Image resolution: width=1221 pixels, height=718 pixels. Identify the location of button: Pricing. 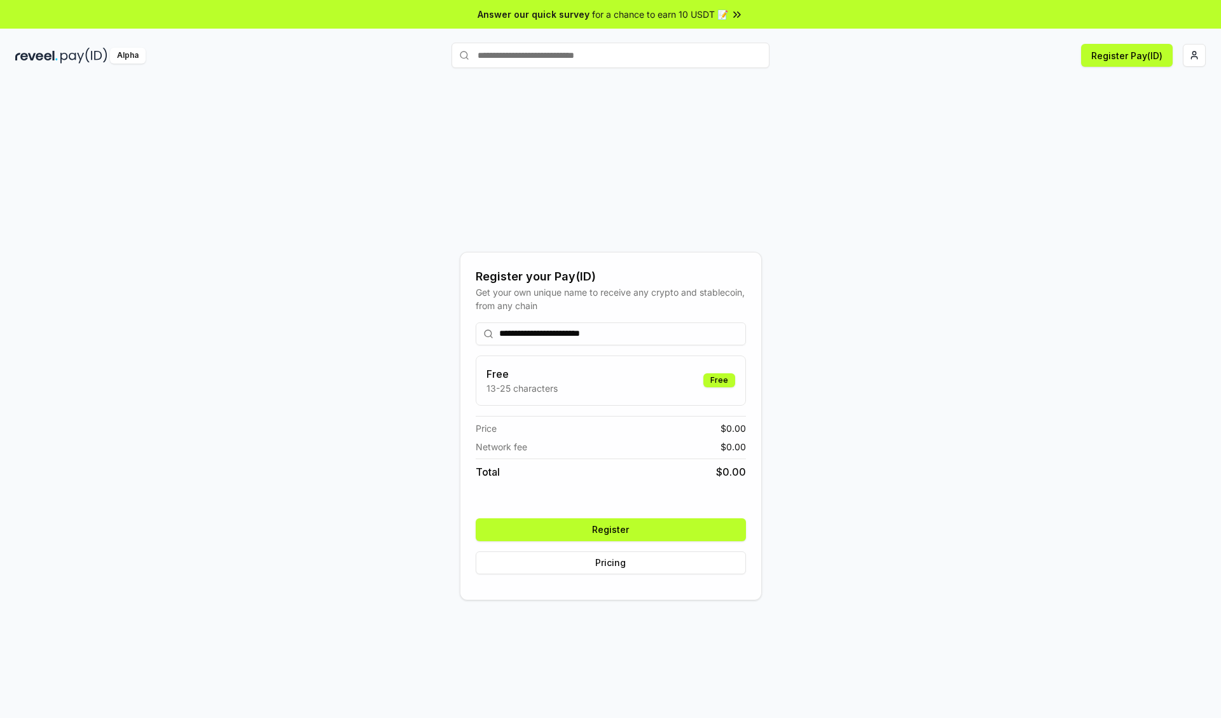
(611, 563).